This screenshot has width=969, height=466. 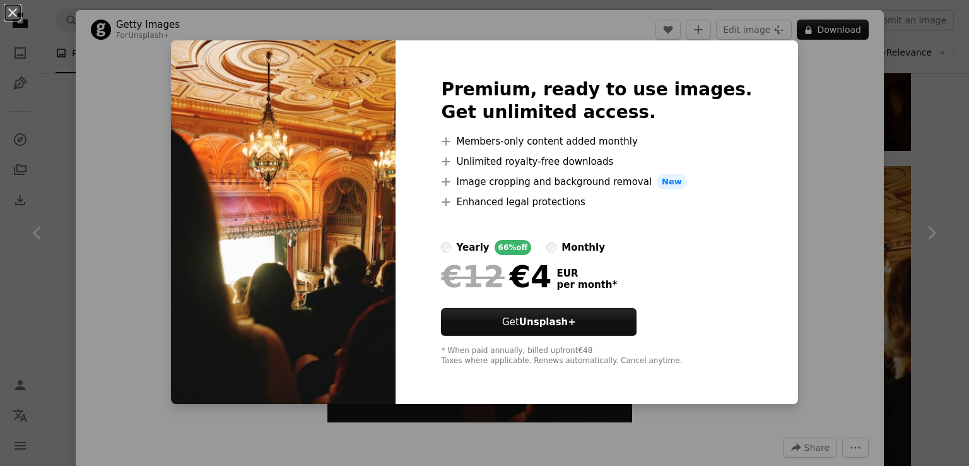 I want to click on li: Unlimited royalty-free downloads, so click(x=596, y=162).